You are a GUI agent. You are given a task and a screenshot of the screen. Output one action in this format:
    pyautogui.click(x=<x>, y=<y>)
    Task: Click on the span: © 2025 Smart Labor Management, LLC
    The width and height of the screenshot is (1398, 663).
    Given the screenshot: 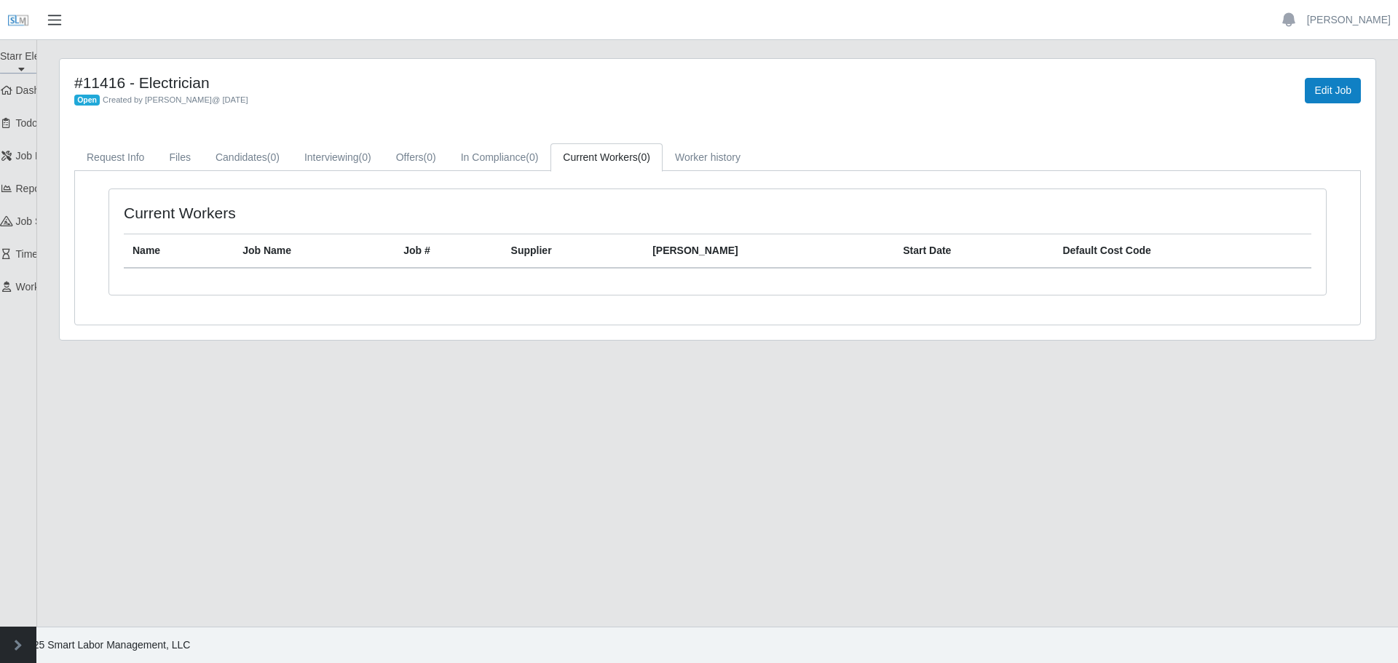 What is the action you would take?
    pyautogui.click(x=100, y=645)
    